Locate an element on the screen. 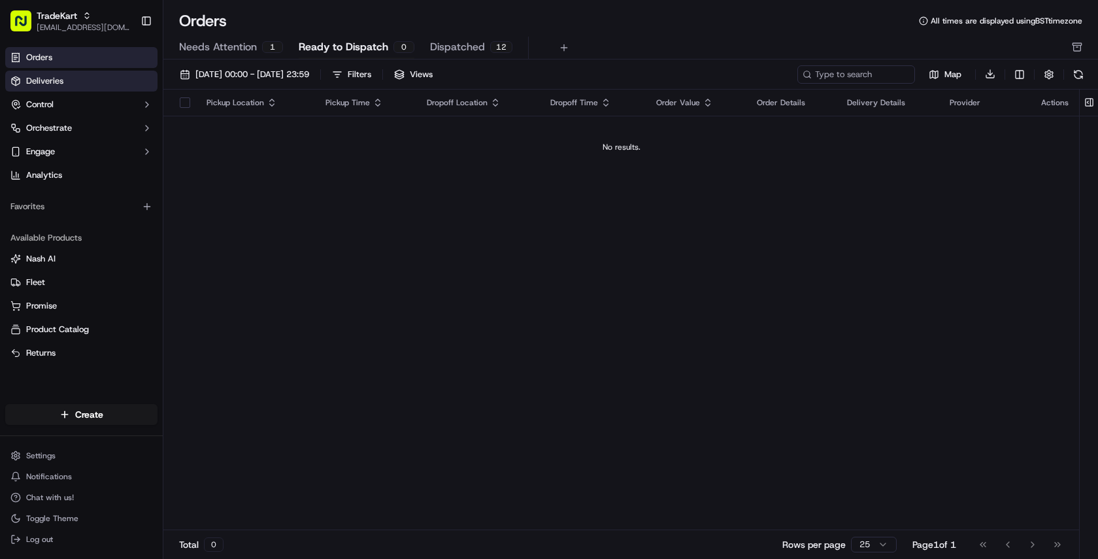 The image size is (1098, 559). button: Map is located at coordinates (945, 75).